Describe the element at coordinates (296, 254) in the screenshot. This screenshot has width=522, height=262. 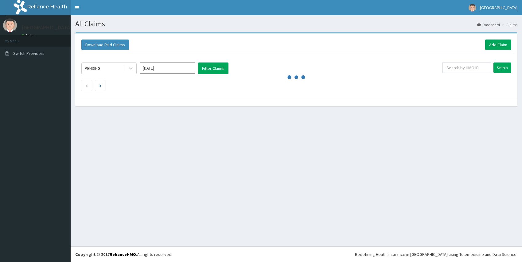
I see `footer: All rights reserved.` at that location.